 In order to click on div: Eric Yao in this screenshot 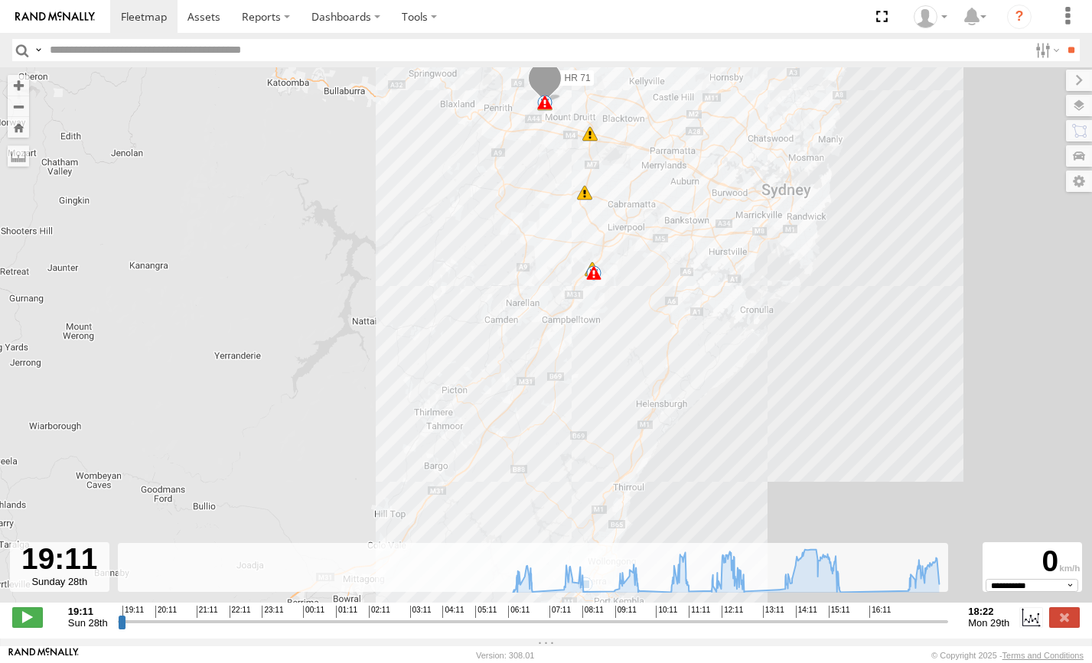, I will do `click(930, 17)`.